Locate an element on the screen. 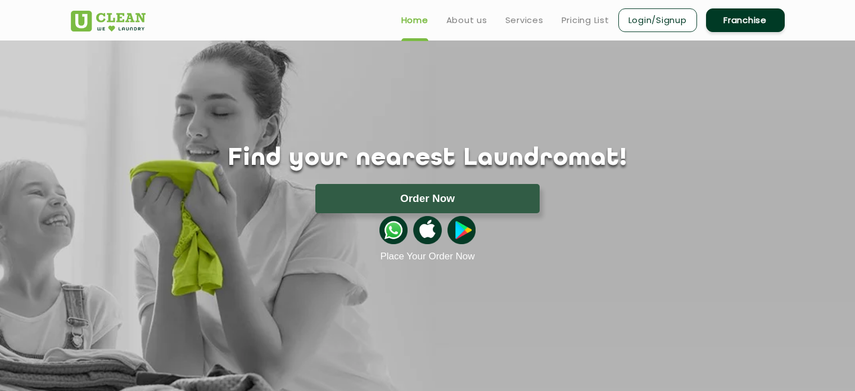 The height and width of the screenshot is (391, 855). img: whatsappicon.png is located at coordinates (393, 230).